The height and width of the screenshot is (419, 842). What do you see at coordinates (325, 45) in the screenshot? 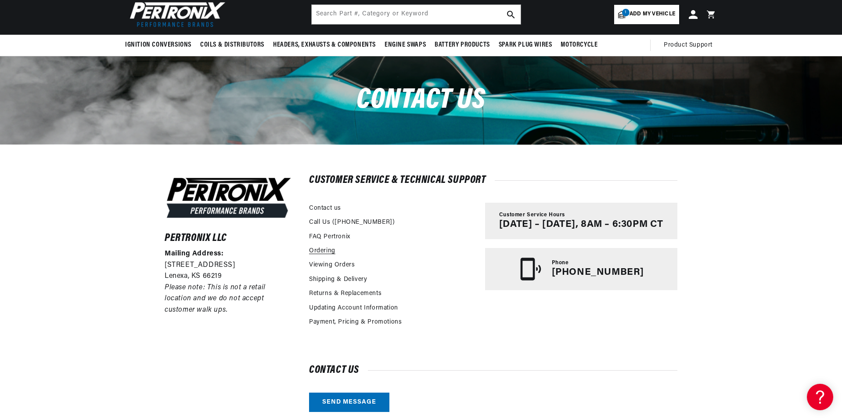
I see `span: Headers, Exhausts & Components` at bounding box center [325, 45].